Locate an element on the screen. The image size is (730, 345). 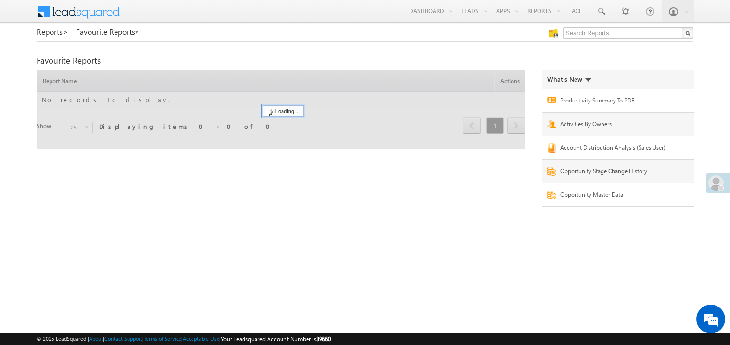
span: 39660 is located at coordinates (323, 339).